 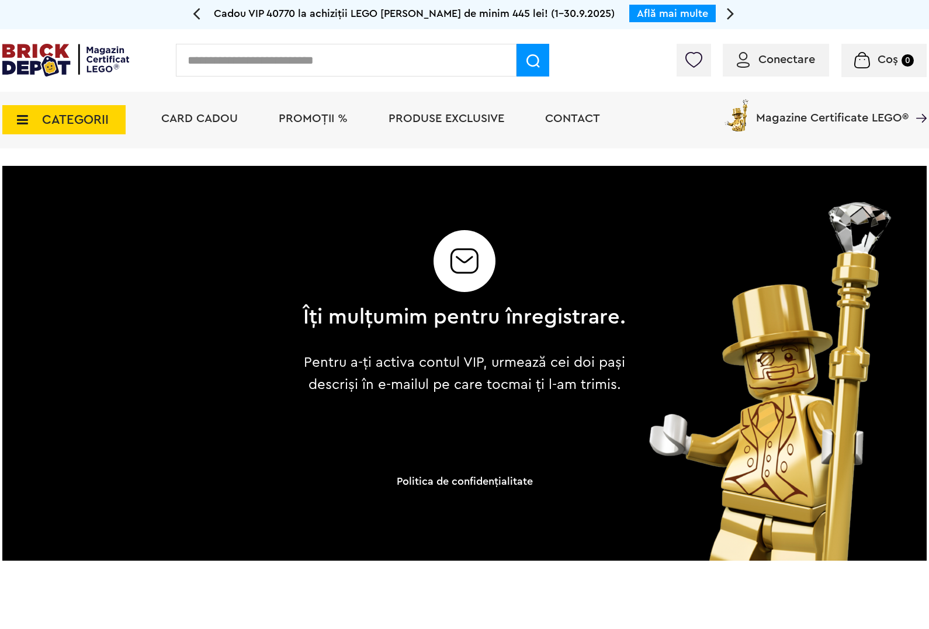 I want to click on span: Coș, so click(x=887, y=60).